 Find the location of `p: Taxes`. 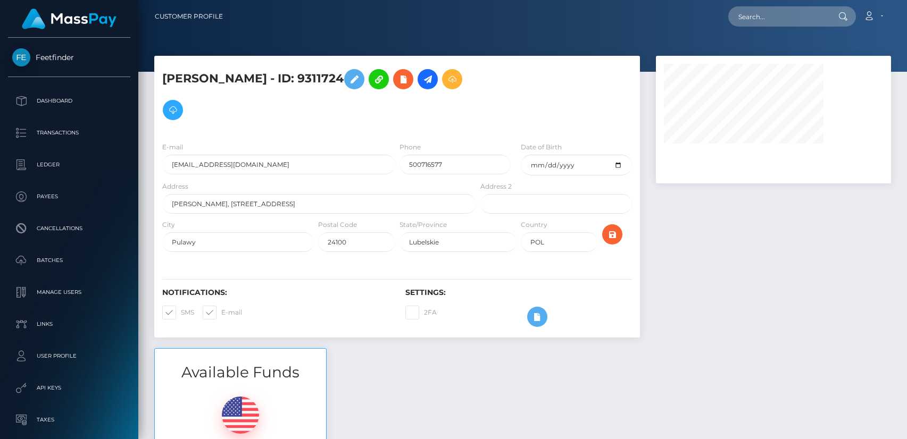

p: Taxes is located at coordinates (69, 420).